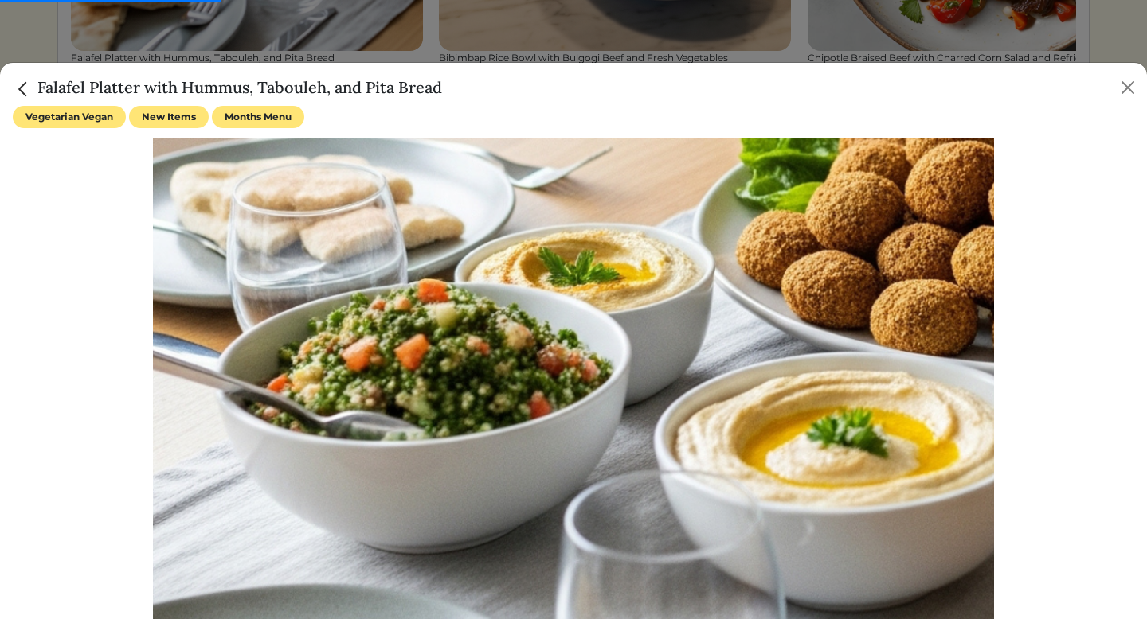 The width and height of the screenshot is (1147, 619). What do you see at coordinates (25, 87) in the screenshot?
I see `a: Close` at bounding box center [25, 87].